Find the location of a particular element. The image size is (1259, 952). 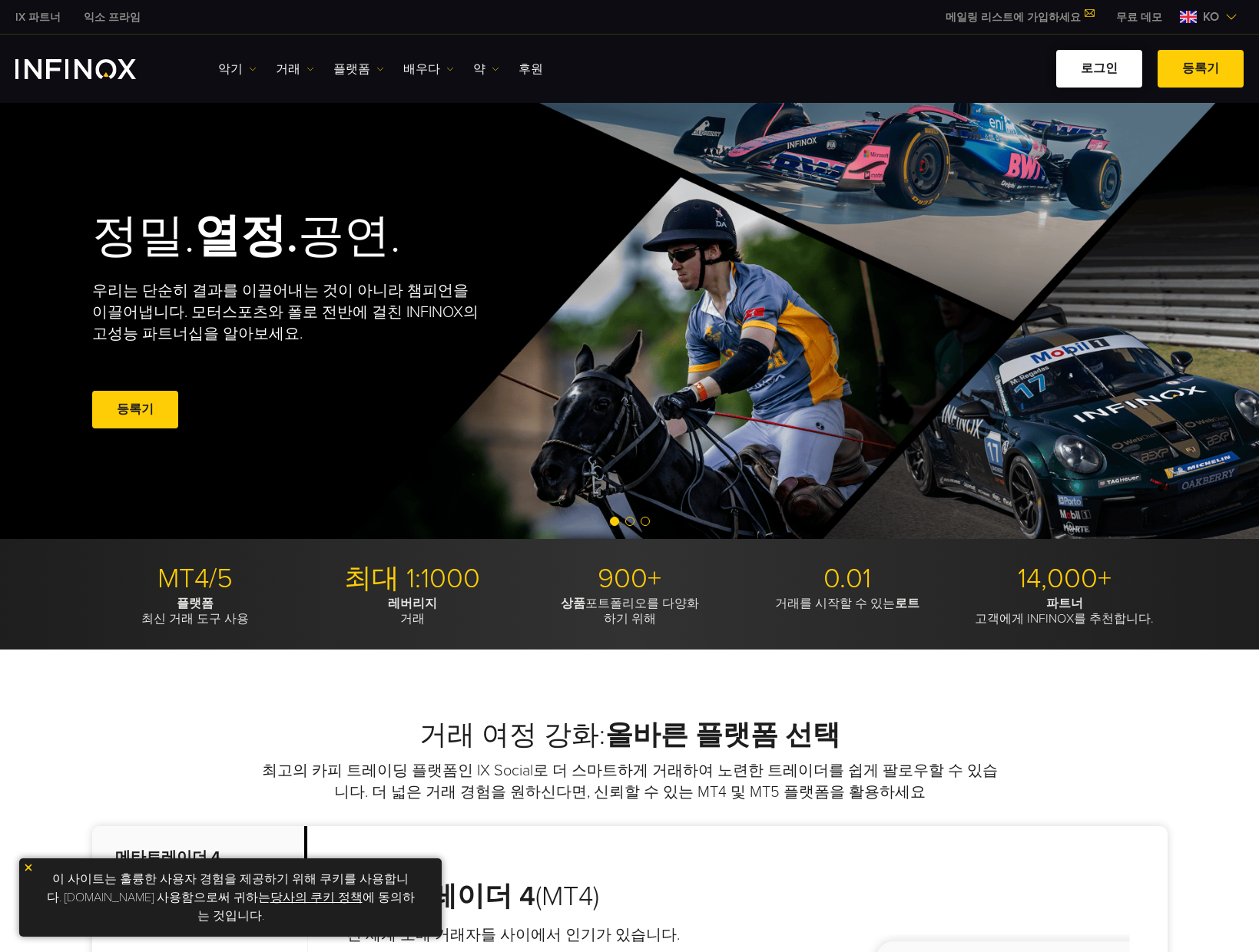

strong: 로트 is located at coordinates (908, 604).